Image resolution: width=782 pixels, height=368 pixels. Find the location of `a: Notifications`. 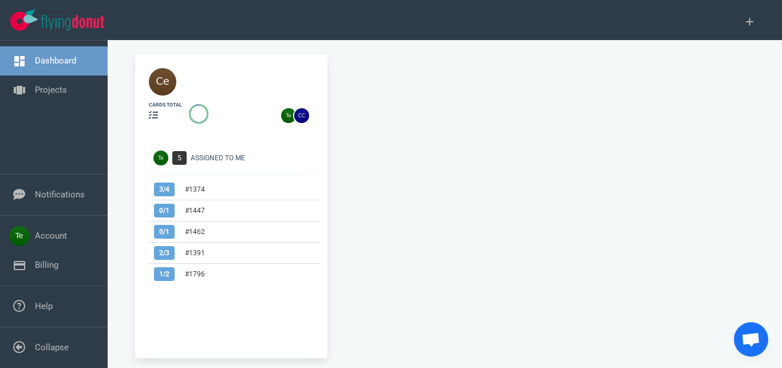

a: Notifications is located at coordinates (60, 195).